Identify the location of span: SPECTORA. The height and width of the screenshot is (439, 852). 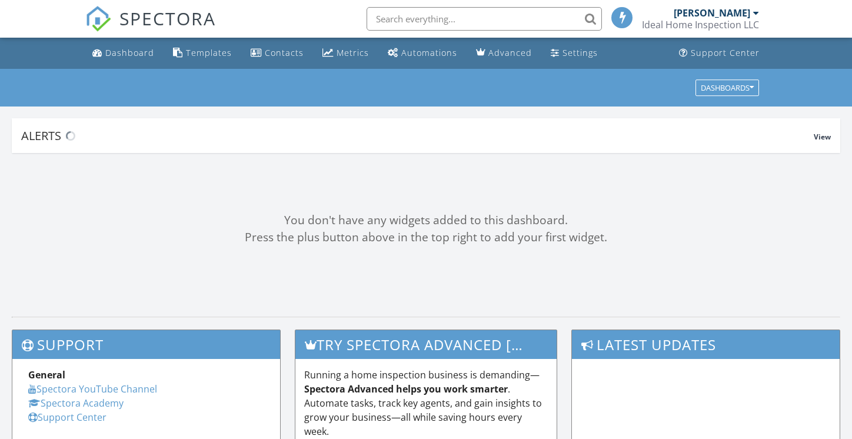
(168, 18).